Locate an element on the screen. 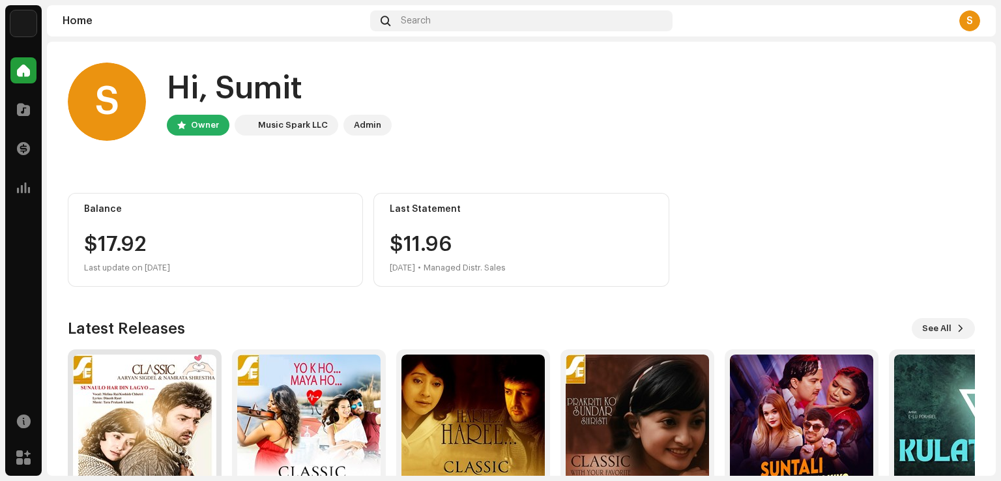 This screenshot has width=1001, height=481. div: Hi, Sumit is located at coordinates (279, 89).